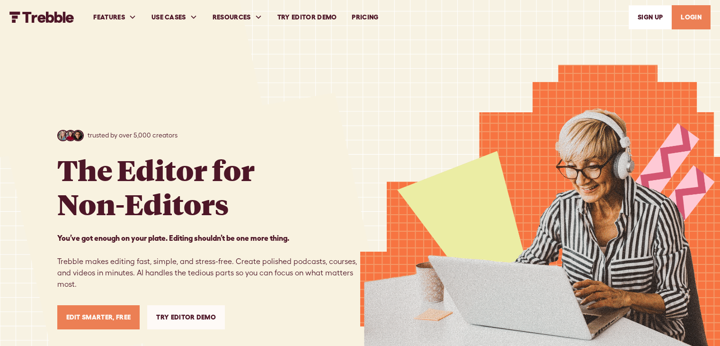 The width and height of the screenshot is (720, 346). I want to click on a: home, so click(42, 17).